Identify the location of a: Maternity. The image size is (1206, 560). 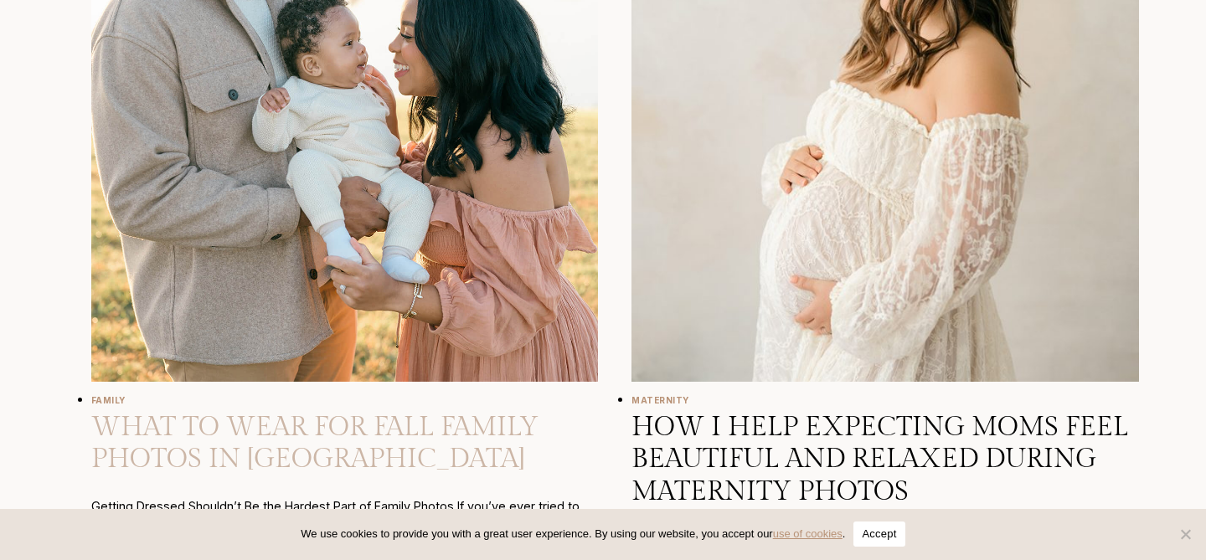
(660, 400).